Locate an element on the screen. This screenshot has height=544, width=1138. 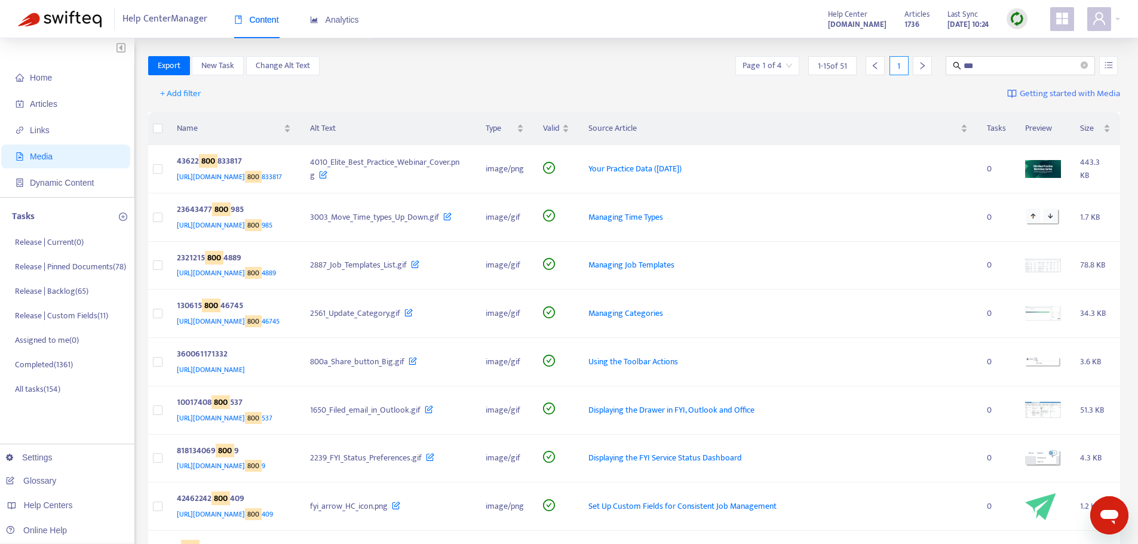
span: account-book is located at coordinates (20, 104).